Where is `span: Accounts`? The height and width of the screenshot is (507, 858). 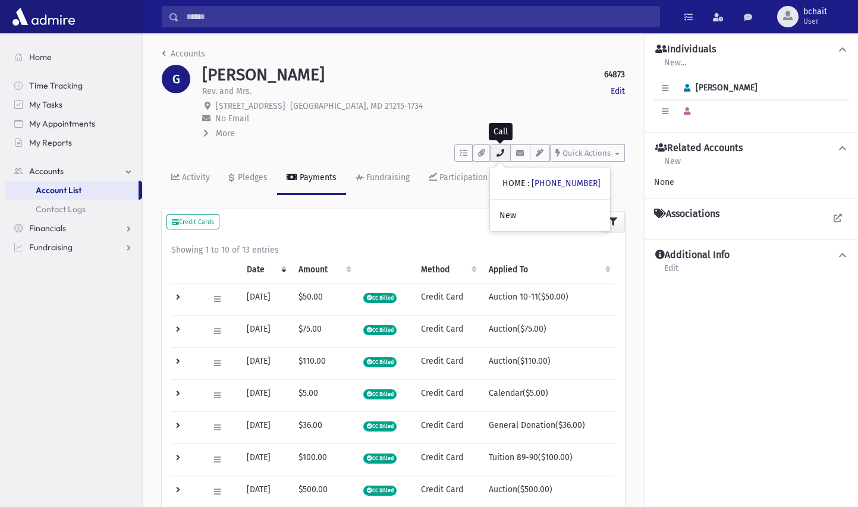 span: Accounts is located at coordinates (46, 171).